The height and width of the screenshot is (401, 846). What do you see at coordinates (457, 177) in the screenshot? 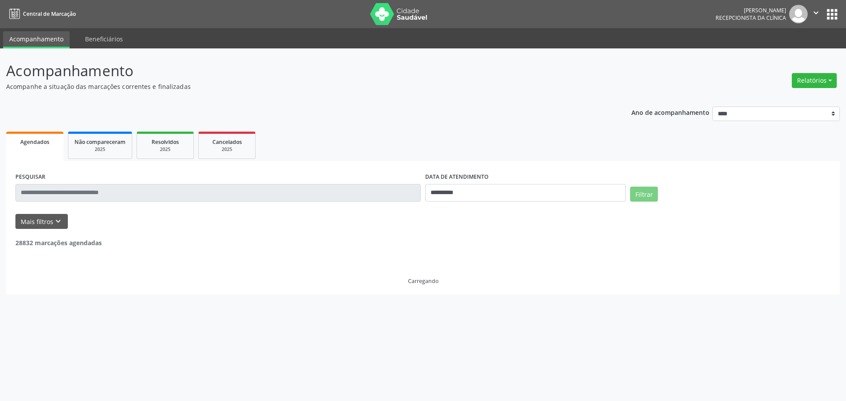
I see `label: DATA DE ATENDIMENTO` at bounding box center [457, 177].